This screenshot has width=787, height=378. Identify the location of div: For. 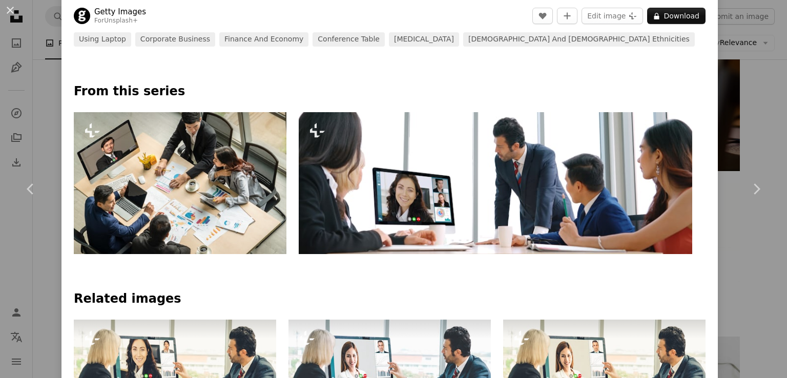
(120, 21).